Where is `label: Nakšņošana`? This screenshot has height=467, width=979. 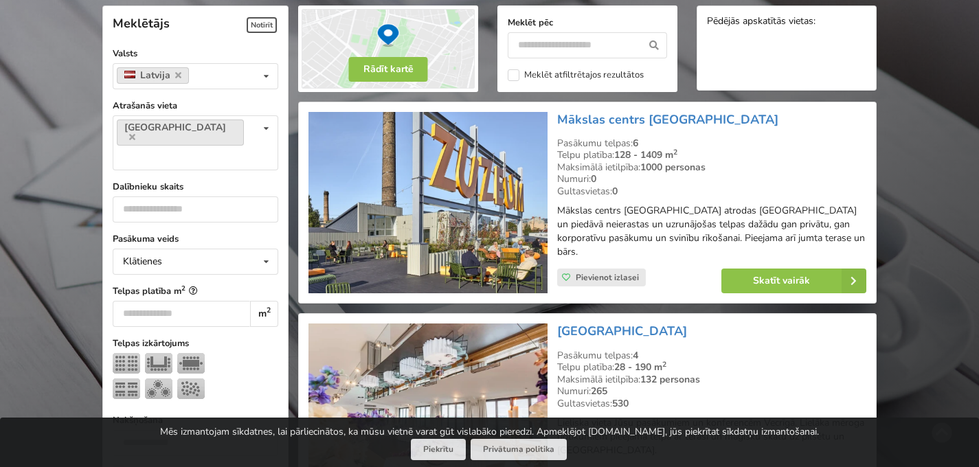
label: Nakšņošana is located at coordinates (195, 420).